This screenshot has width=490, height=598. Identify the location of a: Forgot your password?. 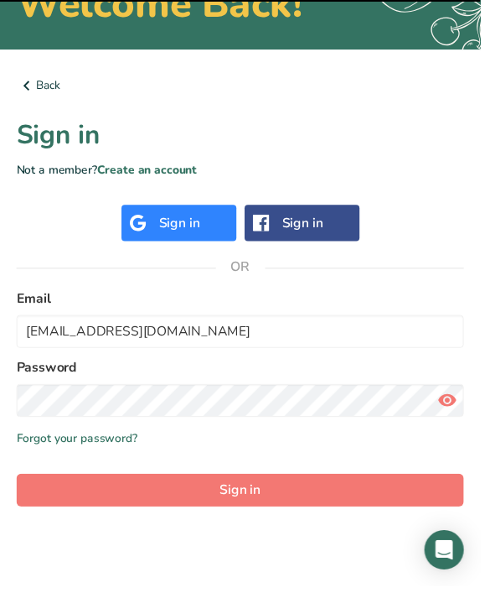
(78, 447).